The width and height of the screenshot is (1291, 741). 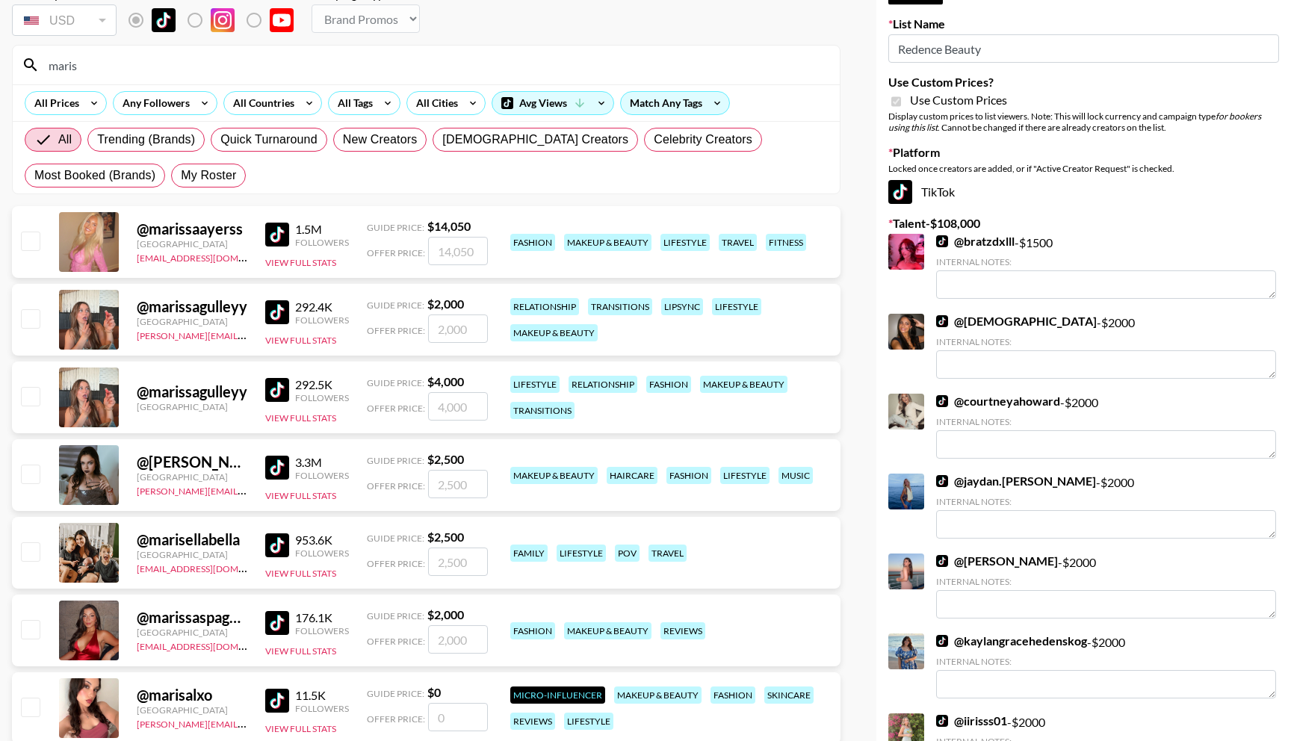 I want to click on div: reviews, so click(x=683, y=630).